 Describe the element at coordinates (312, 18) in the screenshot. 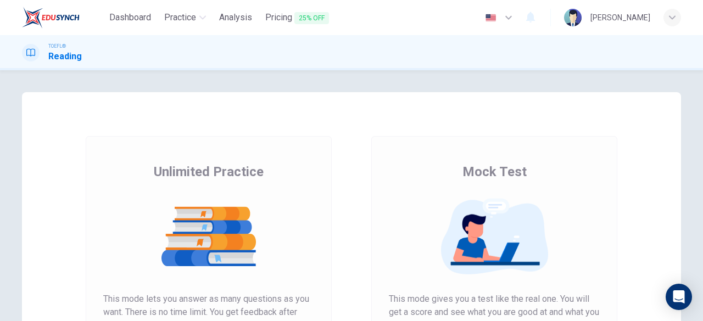

I see `span: 25% OFF` at that location.